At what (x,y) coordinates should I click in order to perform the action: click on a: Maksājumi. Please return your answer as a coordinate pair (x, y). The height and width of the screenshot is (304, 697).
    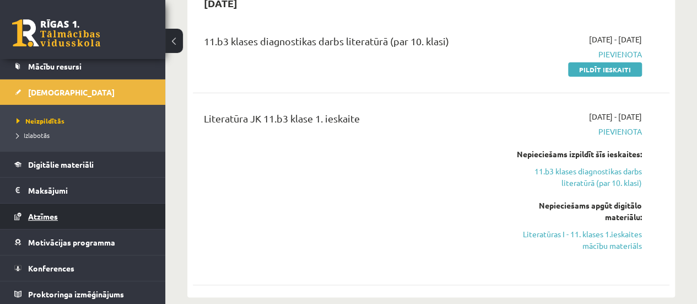
    Looking at the image, I should click on (83, 190).